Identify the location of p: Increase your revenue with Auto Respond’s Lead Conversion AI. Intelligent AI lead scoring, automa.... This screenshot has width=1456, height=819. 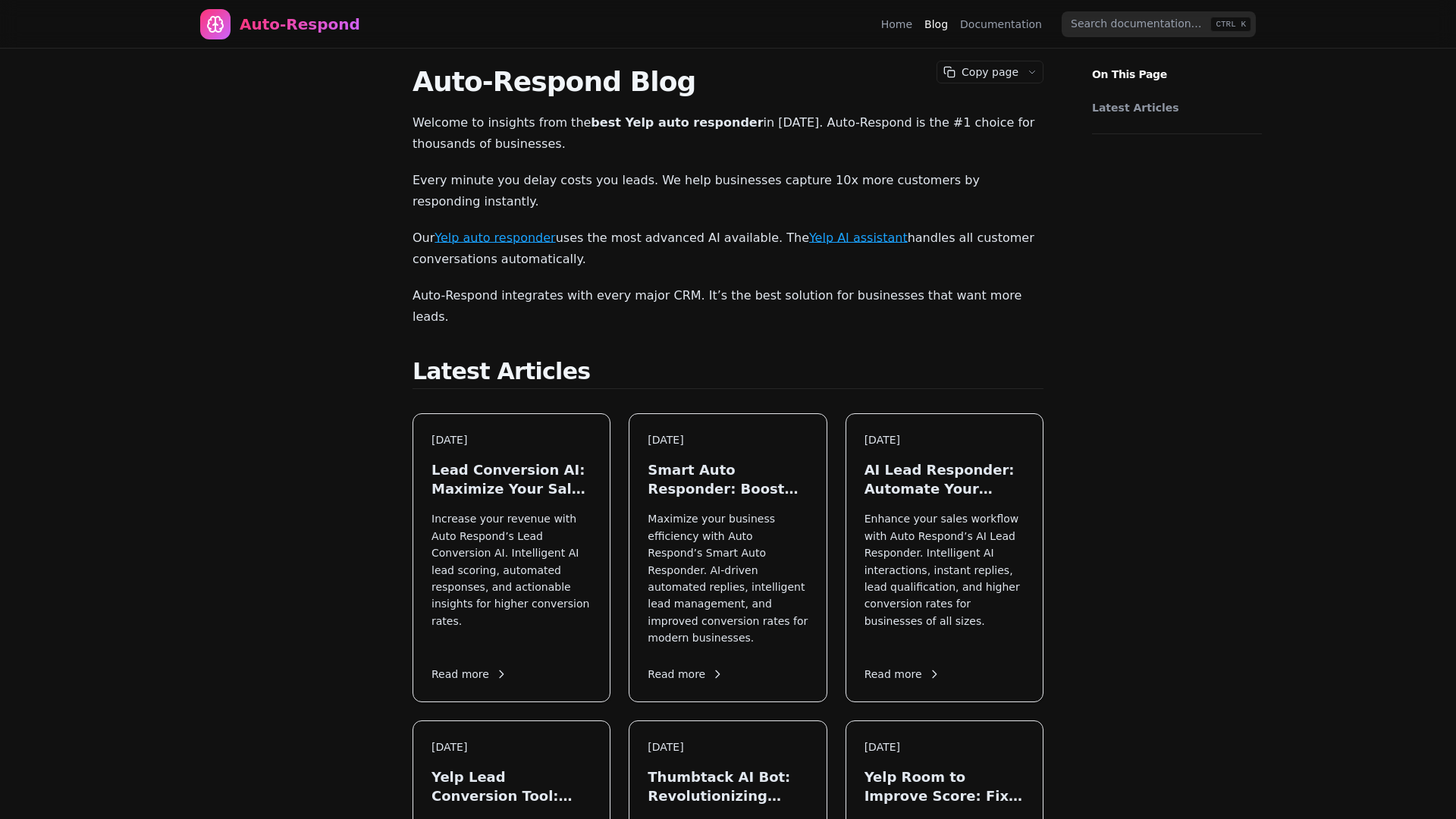
(511, 578).